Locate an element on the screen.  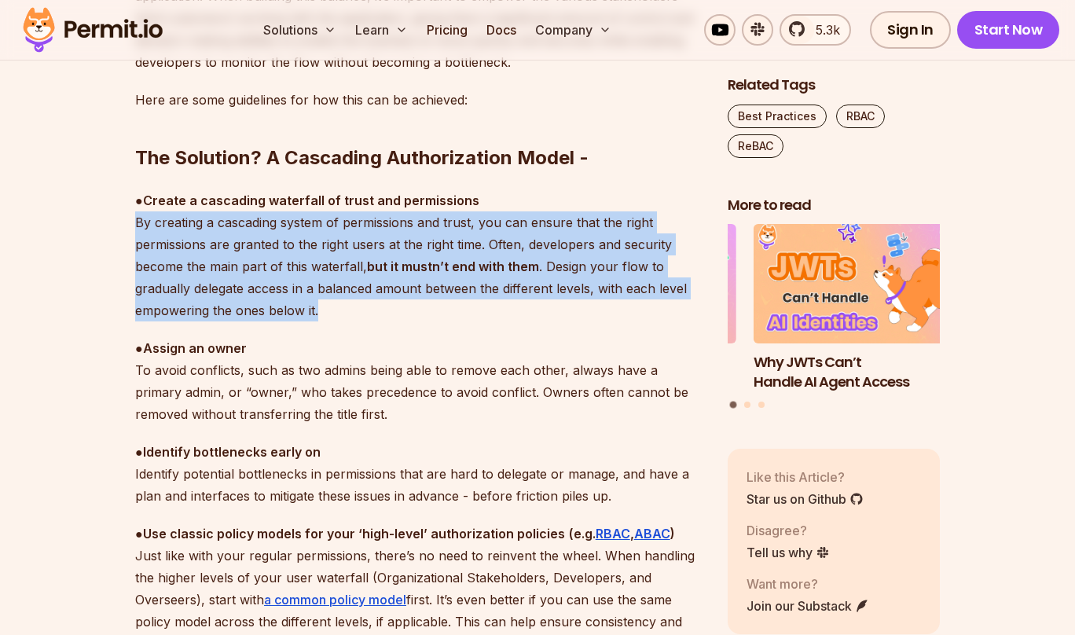
a: Join our Substack is located at coordinates (808, 606).